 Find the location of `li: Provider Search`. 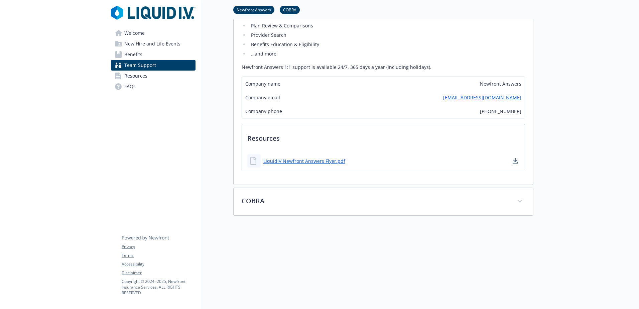

li: Provider Search is located at coordinates (387, 35).